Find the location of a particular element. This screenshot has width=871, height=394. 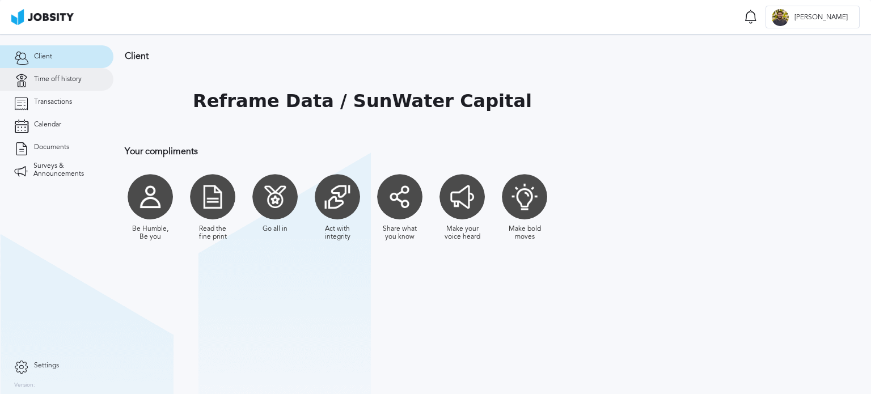

label: Version: is located at coordinates (24, 385).